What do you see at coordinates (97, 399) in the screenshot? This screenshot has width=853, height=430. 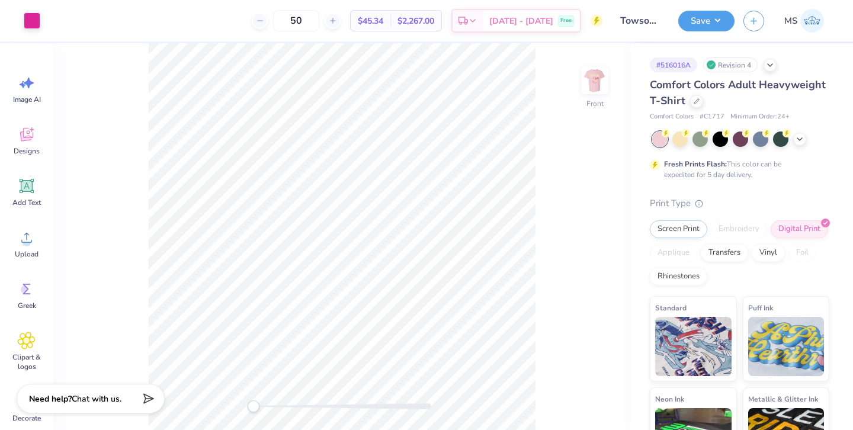 I see `span: Chat with us.` at bounding box center [97, 399].